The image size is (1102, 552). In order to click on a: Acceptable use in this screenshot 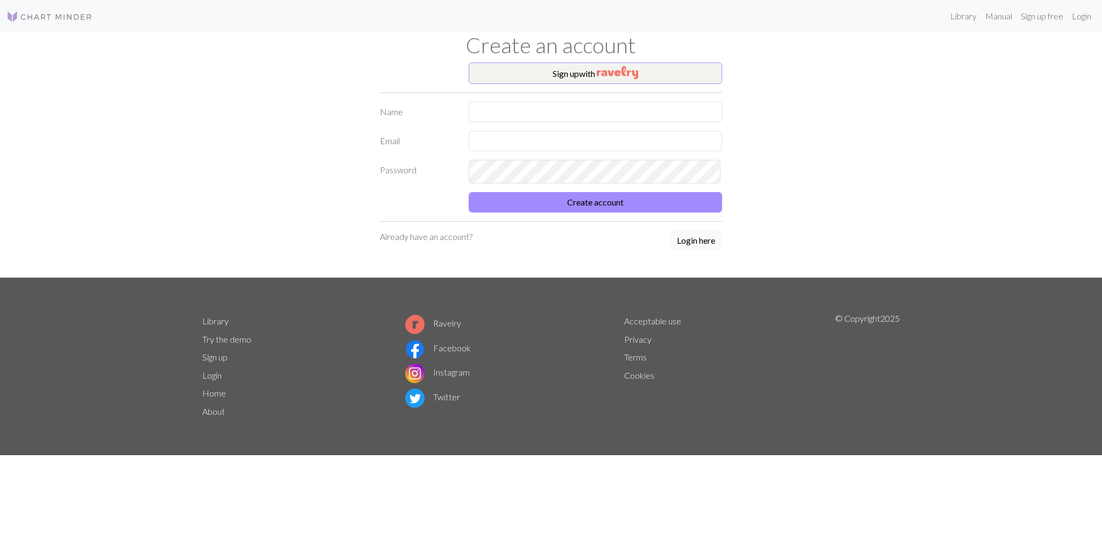, I will do `click(653, 321)`.